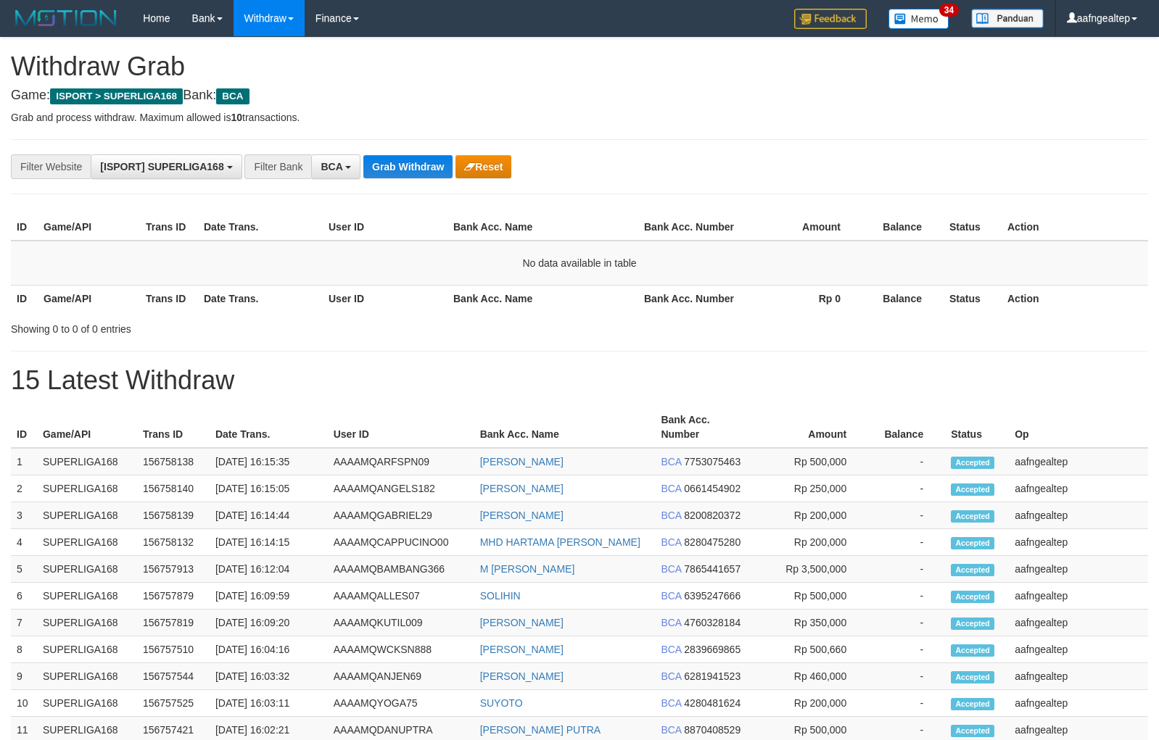 The height and width of the screenshot is (740, 1159). What do you see at coordinates (801, 227) in the screenshot?
I see `th: Amount` at bounding box center [801, 227].